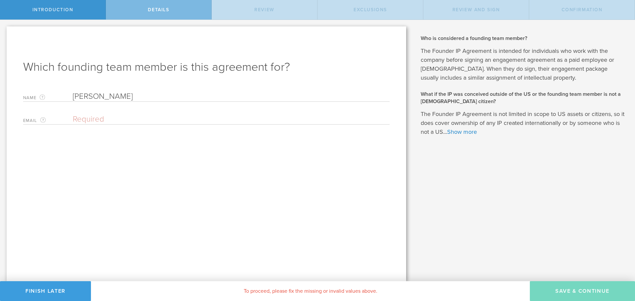 This screenshot has width=635, height=301. I want to click on button: Save & Continue, so click(582, 291).